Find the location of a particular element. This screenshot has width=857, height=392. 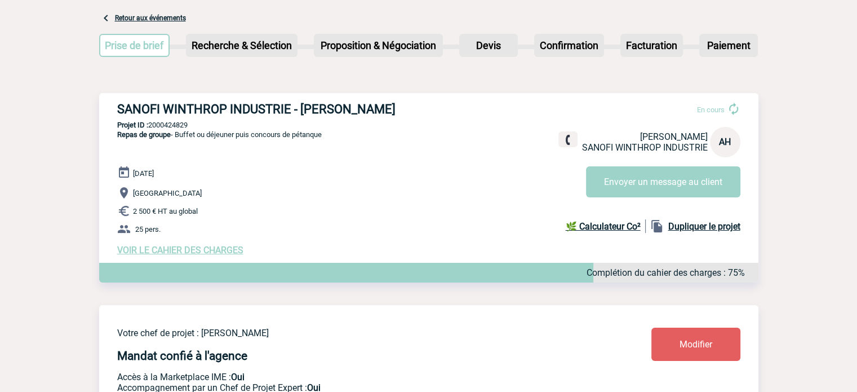

img: file_copy-black-24dp.png is located at coordinates (657, 226).